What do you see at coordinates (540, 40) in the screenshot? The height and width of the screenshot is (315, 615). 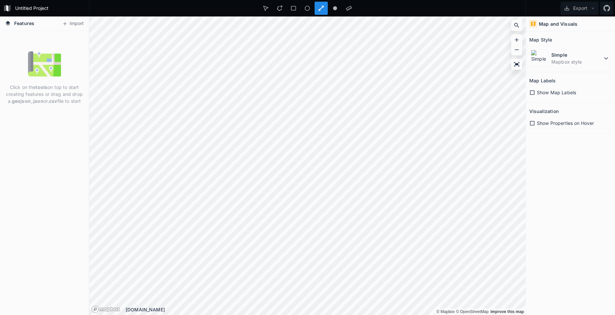 I see `h2: Map Style` at bounding box center [540, 40].